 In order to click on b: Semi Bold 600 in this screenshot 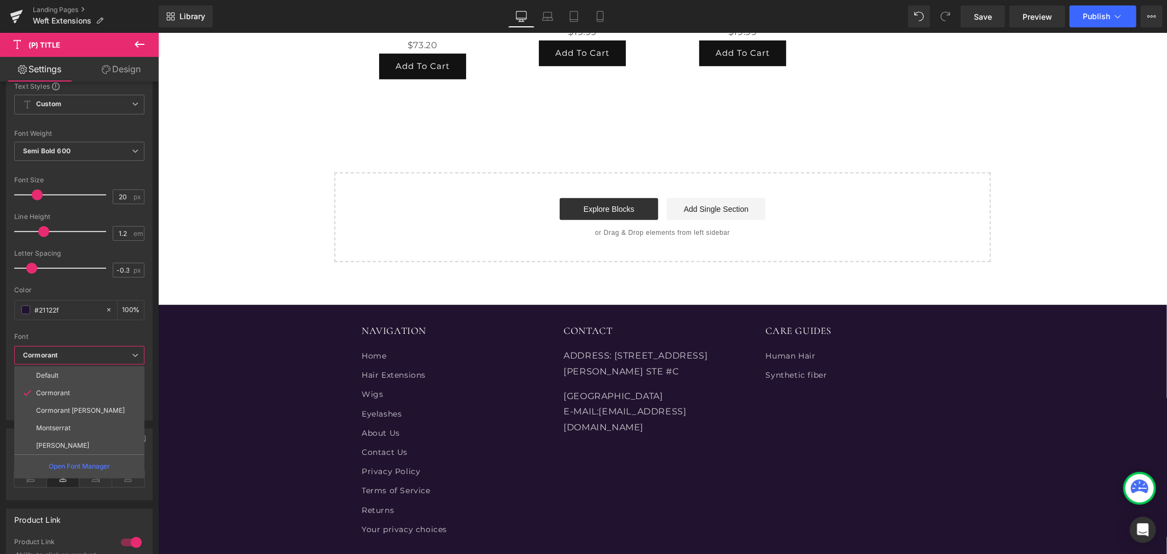, I will do `click(46, 150)`.